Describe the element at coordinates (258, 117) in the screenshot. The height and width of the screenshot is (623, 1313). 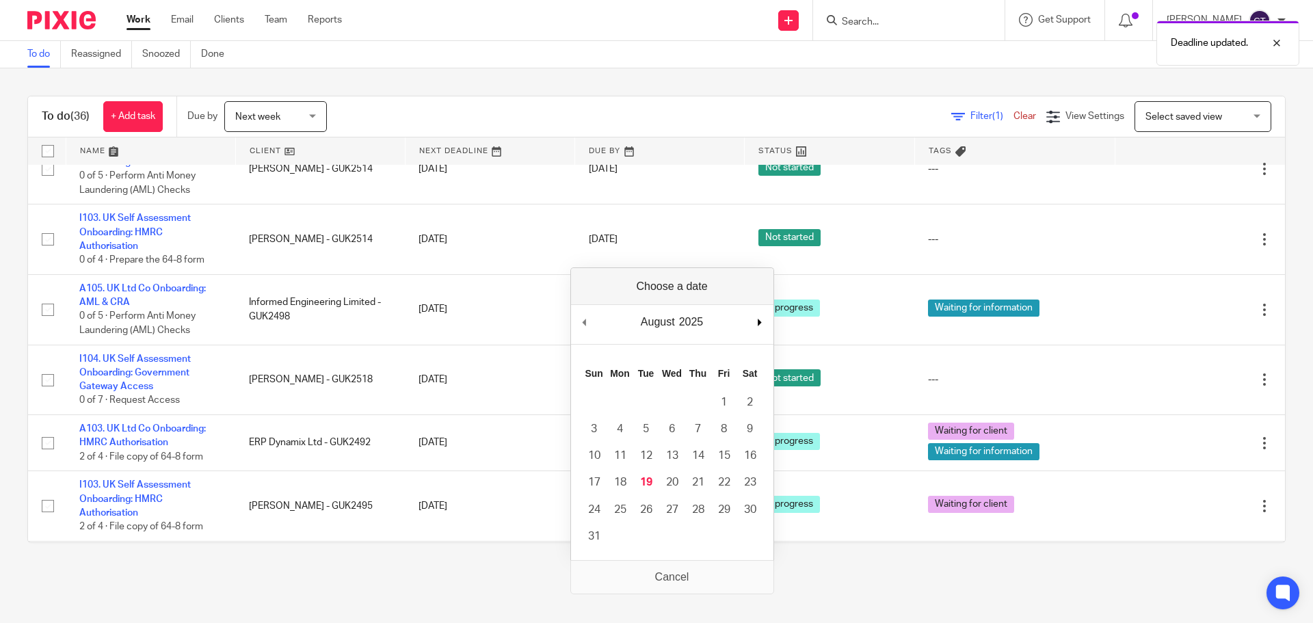
I see `span: Next week` at that location.